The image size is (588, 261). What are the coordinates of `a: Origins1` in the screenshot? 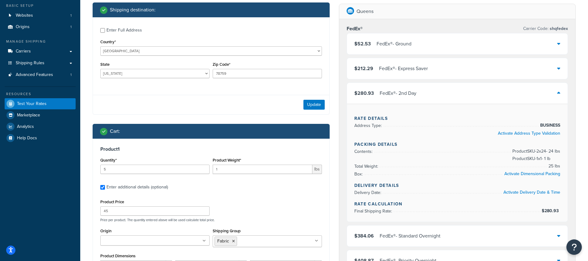 It's located at (40, 27).